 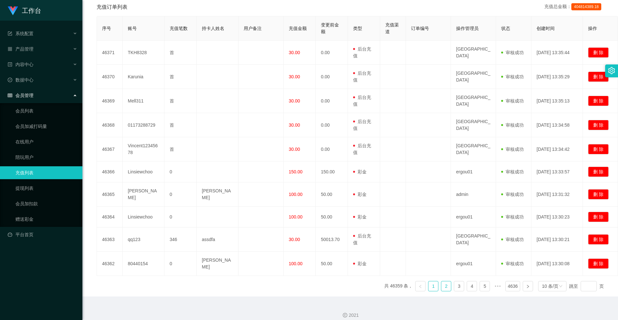 What do you see at coordinates (46, 173) in the screenshot?
I see `a: 充值列表` at bounding box center [46, 173].